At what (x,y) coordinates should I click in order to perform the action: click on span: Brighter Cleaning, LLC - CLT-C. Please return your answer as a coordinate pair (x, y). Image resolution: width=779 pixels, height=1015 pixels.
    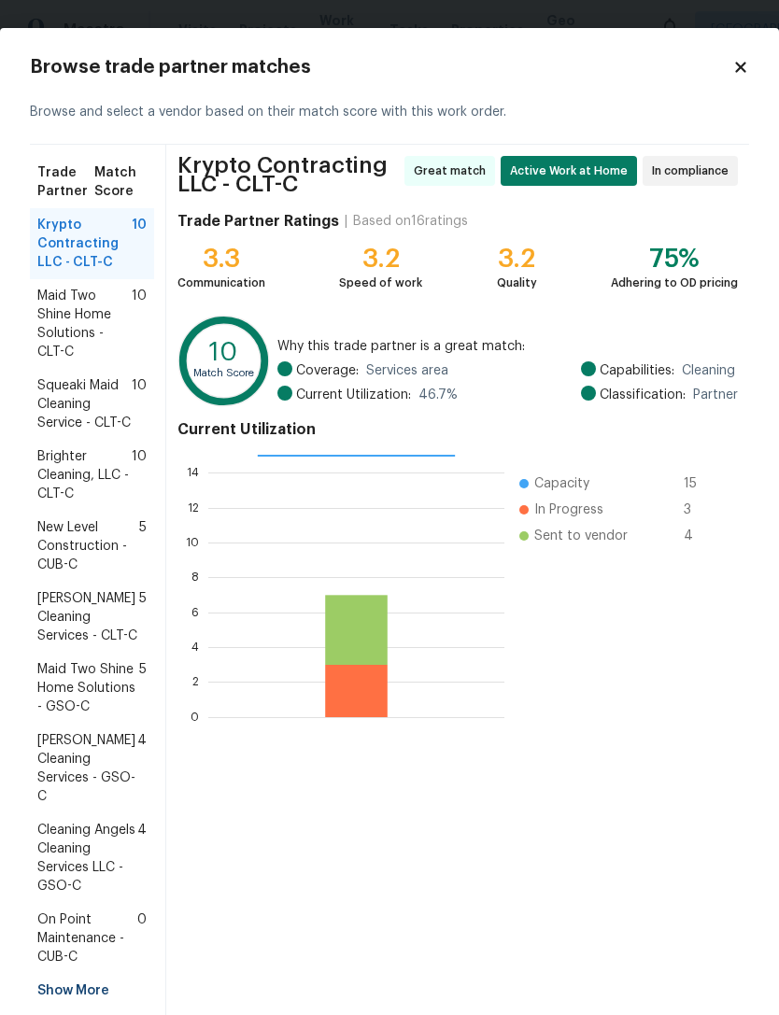
    Looking at the image, I should click on (84, 475).